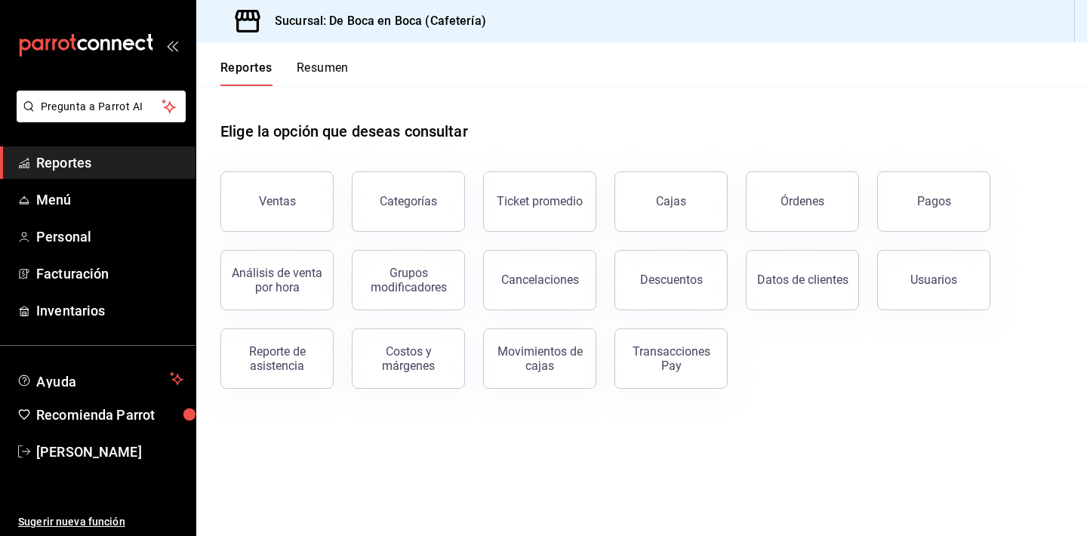 This screenshot has width=1087, height=536. I want to click on div: Pagos, so click(934, 201).